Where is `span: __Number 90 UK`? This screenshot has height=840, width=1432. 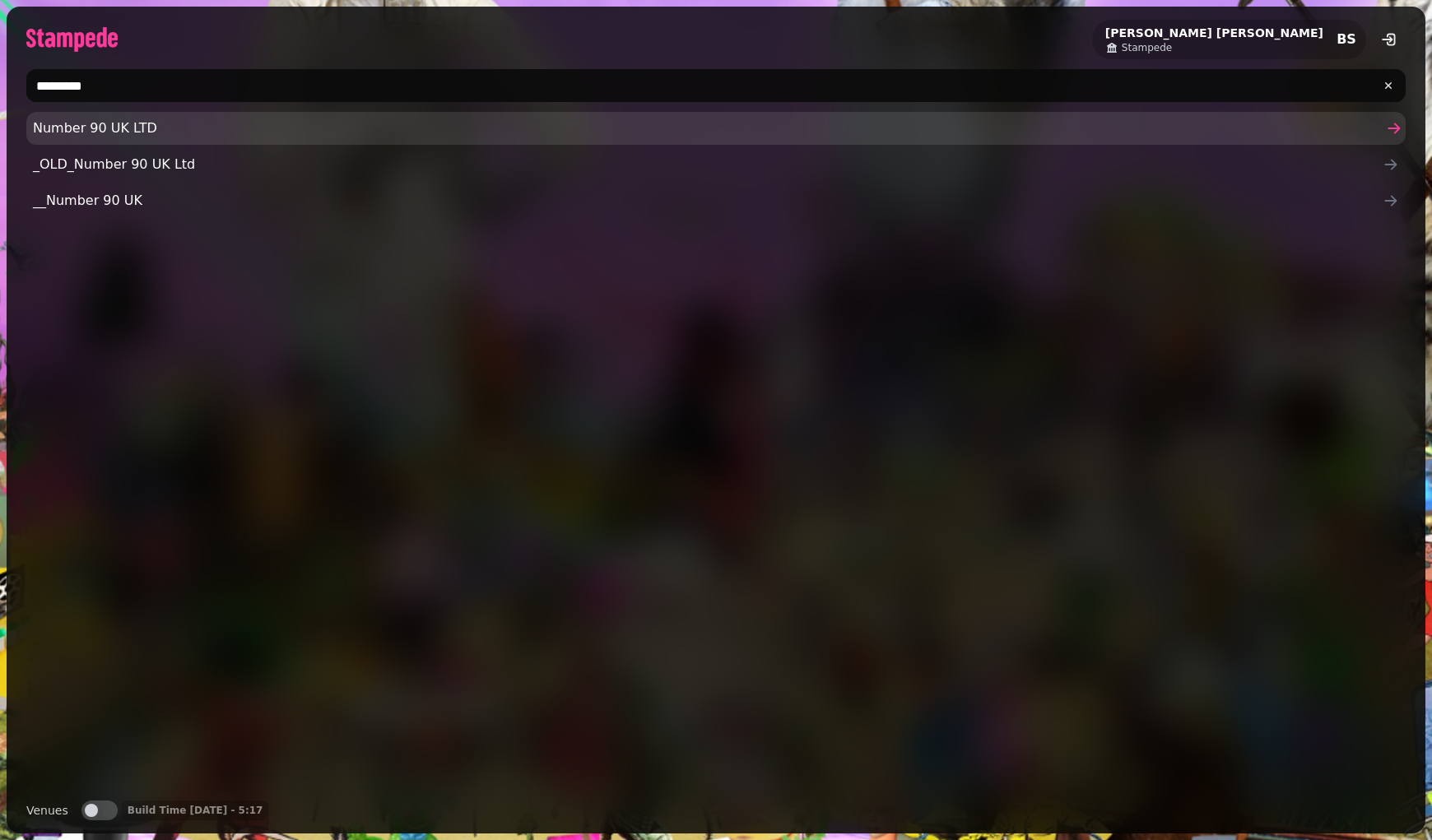 span: __Number 90 UK is located at coordinates (708, 200).